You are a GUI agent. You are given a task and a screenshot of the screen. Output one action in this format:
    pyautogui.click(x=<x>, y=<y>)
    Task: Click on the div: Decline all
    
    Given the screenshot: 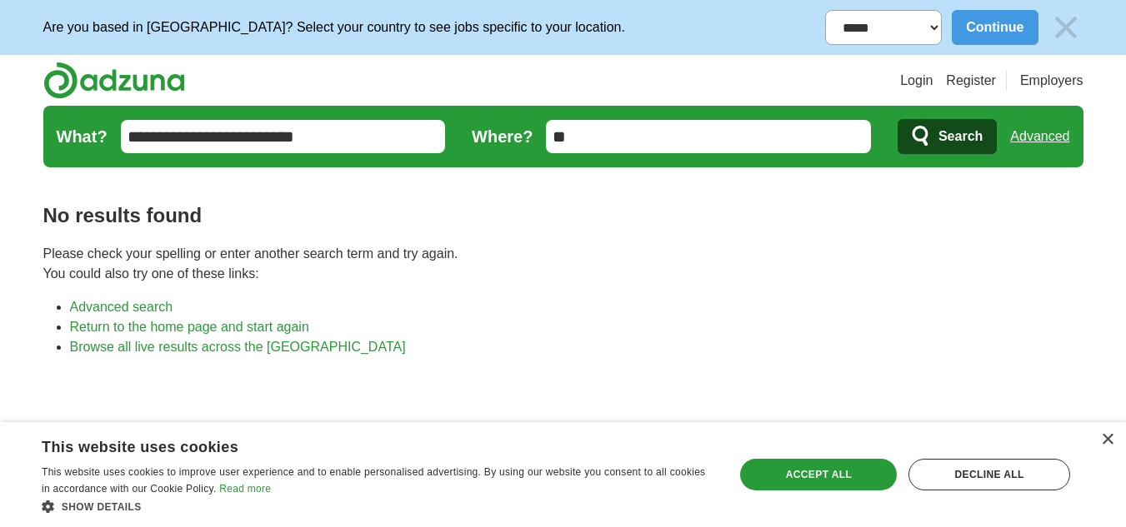 What is the action you would take?
    pyautogui.click(x=989, y=475)
    